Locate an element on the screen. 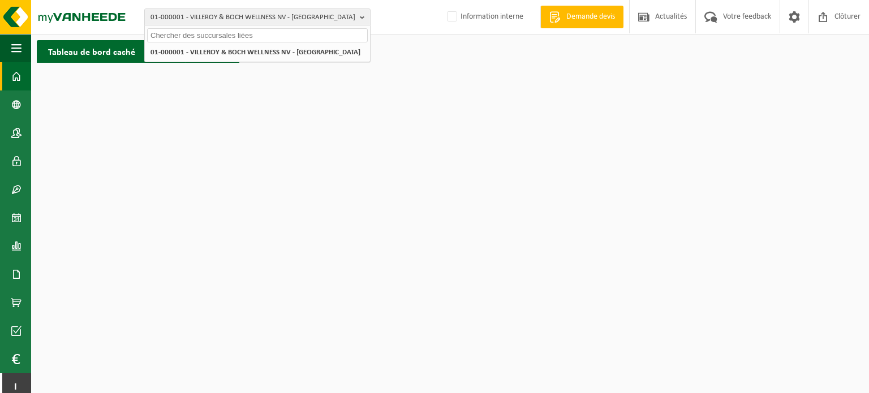 This screenshot has width=869, height=393. input: Chercher des succursales liées is located at coordinates (257, 35).